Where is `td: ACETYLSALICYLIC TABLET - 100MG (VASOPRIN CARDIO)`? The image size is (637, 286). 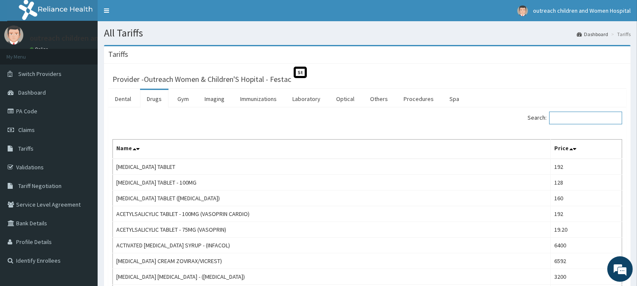
td: ACETYLSALICYLIC TABLET - 100MG (VASOPRIN CARDIO) is located at coordinates (332, 214).